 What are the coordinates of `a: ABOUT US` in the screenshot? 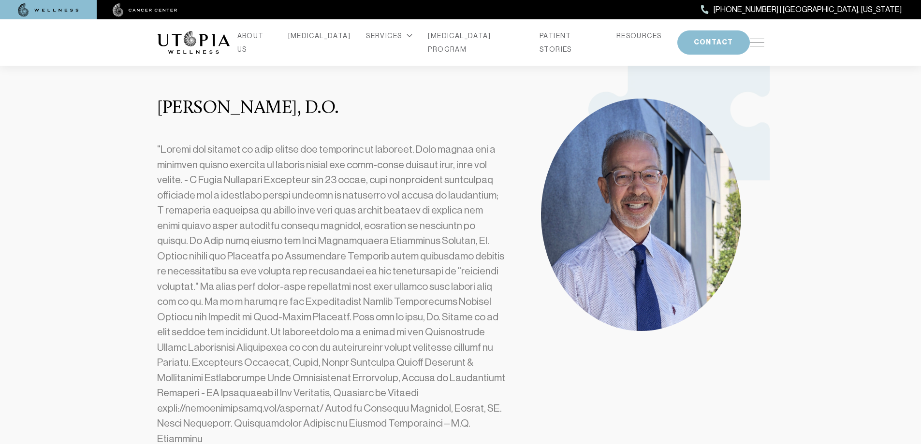 It's located at (255, 43).